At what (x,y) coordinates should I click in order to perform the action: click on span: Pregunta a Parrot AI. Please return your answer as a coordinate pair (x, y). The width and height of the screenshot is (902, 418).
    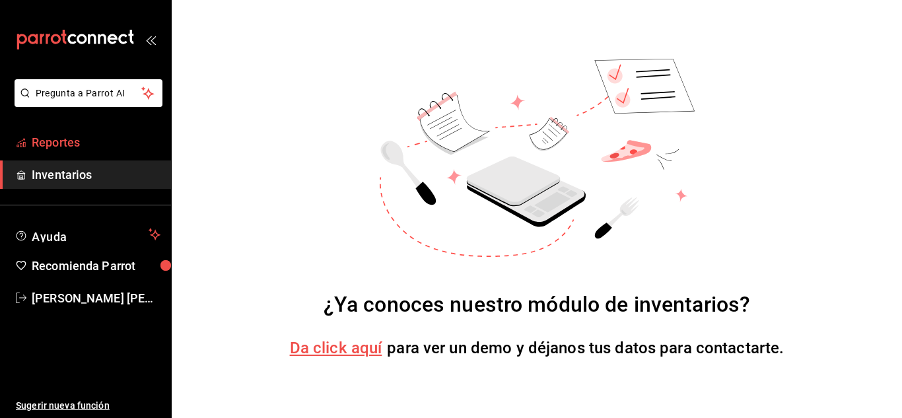
    Looking at the image, I should click on (88, 93).